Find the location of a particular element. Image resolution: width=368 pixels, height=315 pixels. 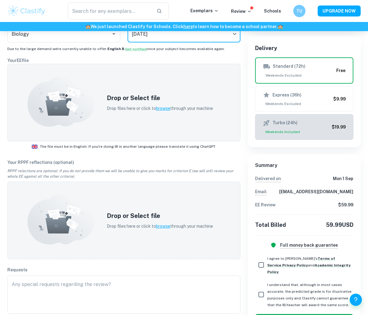

h6: TU is located at coordinates (300, 11).